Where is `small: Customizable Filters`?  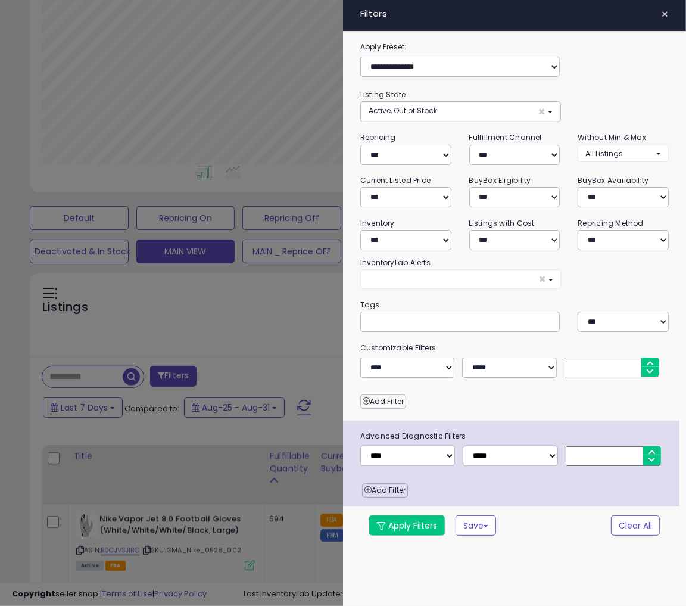
small: Customizable Filters is located at coordinates (515, 348).